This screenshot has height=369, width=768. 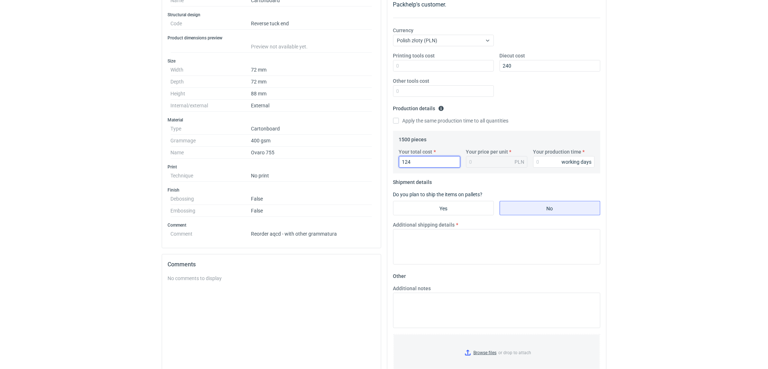 What do you see at coordinates (211, 82) in the screenshot?
I see `dt: Depth` at bounding box center [211, 82].